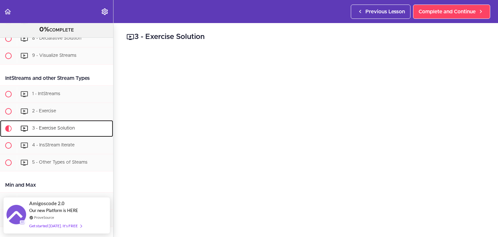 The width and height of the screenshot is (498, 237). Describe the element at coordinates (54, 55) in the screenshot. I see `span: 9 - Visualize Streams` at that location.